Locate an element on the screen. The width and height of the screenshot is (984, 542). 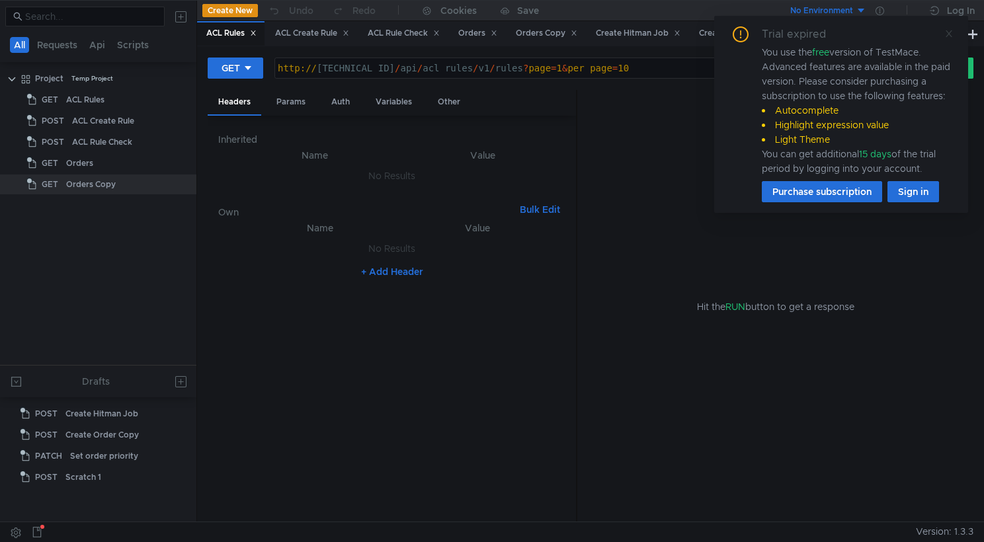
div: No Environment is located at coordinates (821, 11).